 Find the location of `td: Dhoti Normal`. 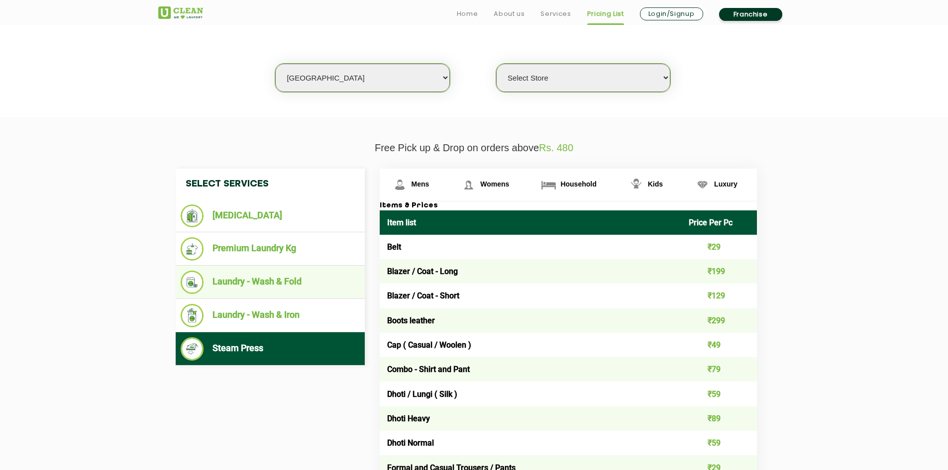

td: Dhoti Normal is located at coordinates (530, 443).